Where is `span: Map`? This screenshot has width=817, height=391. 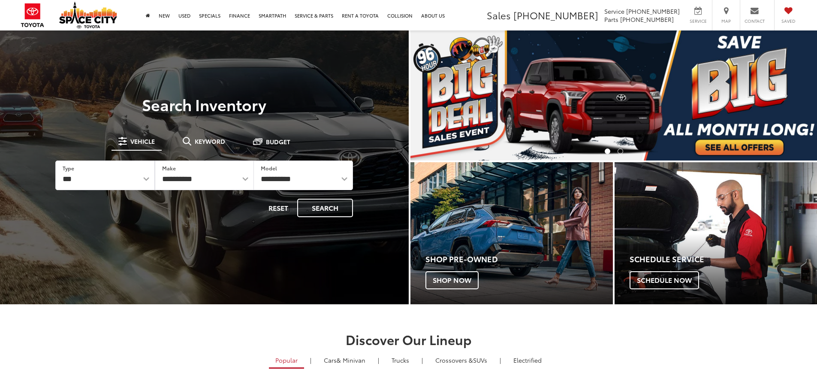
span: Map is located at coordinates (726, 21).